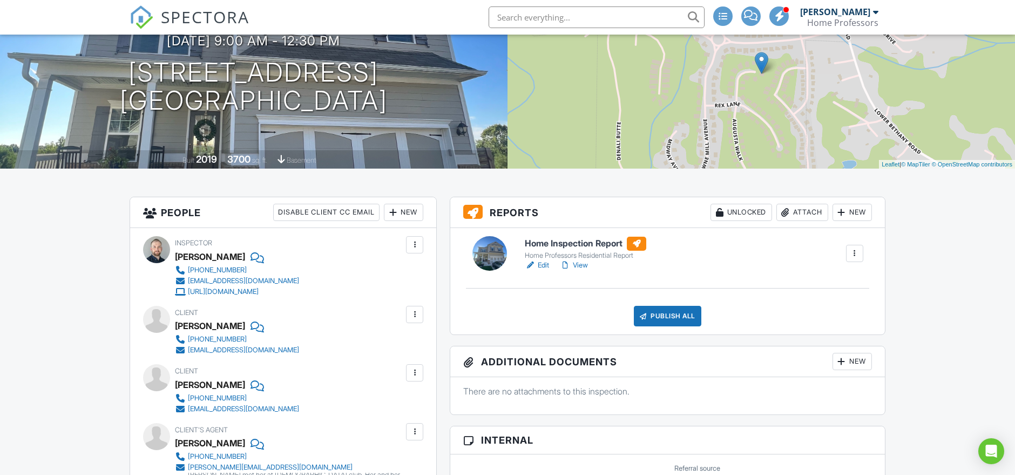 This screenshot has height=475, width=1015. Describe the element at coordinates (201, 429) in the screenshot. I see `span: Client's Agent` at that location.